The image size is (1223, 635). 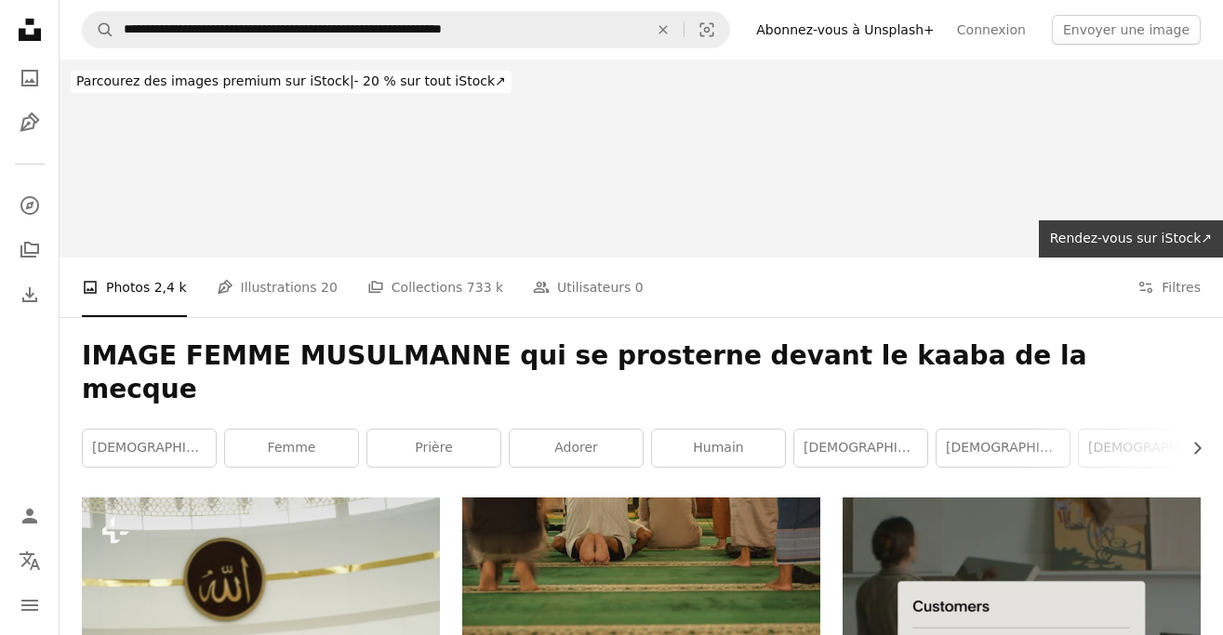 I want to click on button: Recherche de visuels, so click(x=707, y=30).